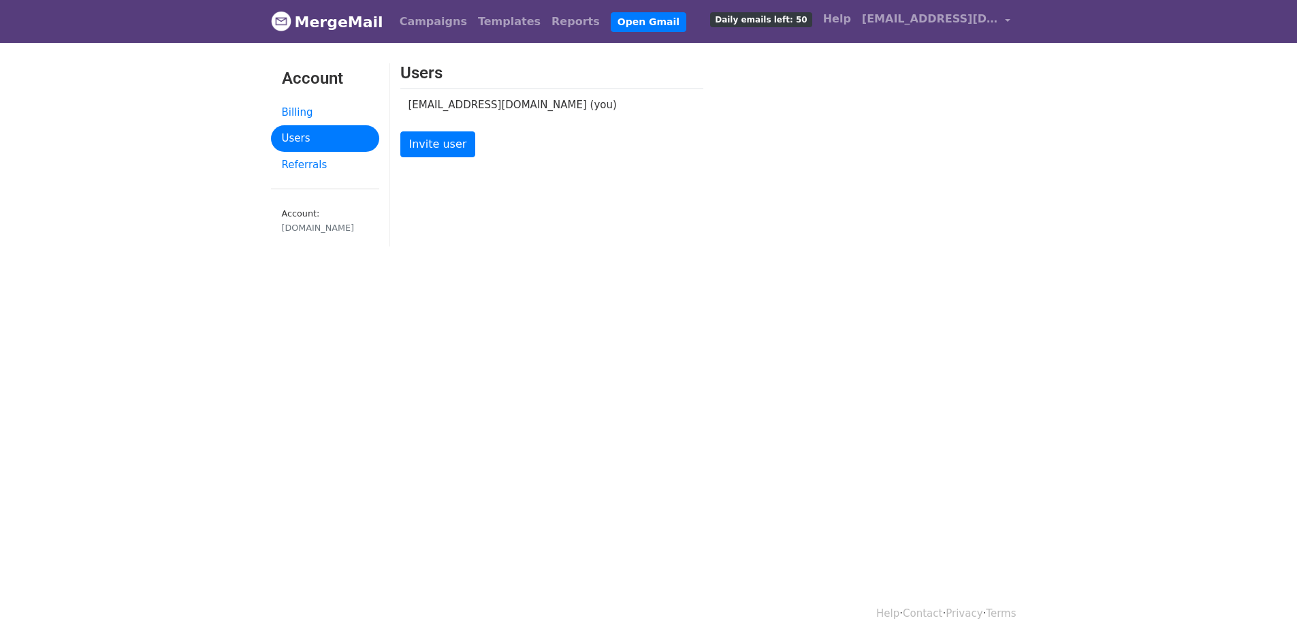 The height and width of the screenshot is (640, 1297). I want to click on a: Daily emails left: 50, so click(761, 19).